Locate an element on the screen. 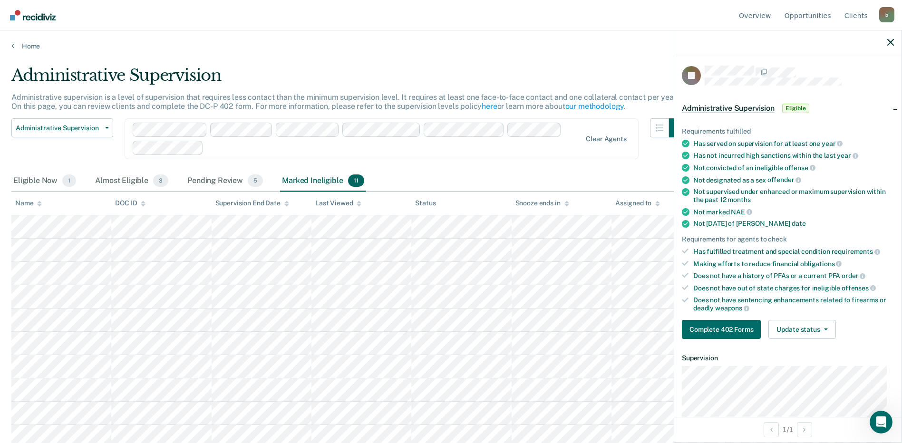 This screenshot has width=902, height=443. div: Has served on supervision for at least one is located at coordinates (794, 144).